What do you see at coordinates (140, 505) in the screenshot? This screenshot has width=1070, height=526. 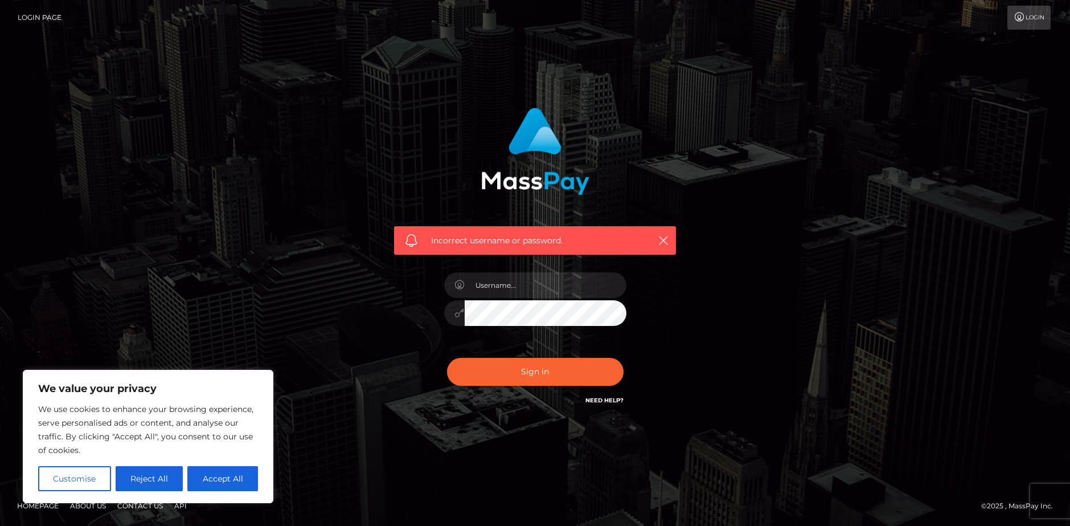 I see `a: Contact Us` at bounding box center [140, 505].